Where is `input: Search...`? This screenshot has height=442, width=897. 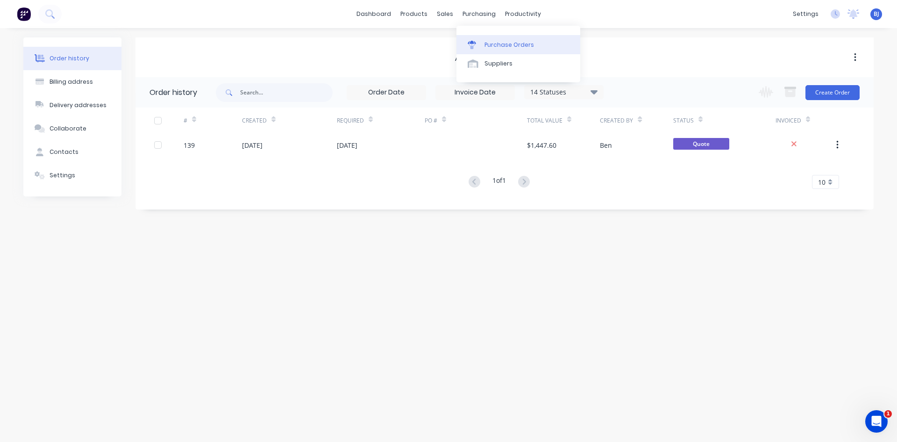
input: Search... is located at coordinates (286, 93).